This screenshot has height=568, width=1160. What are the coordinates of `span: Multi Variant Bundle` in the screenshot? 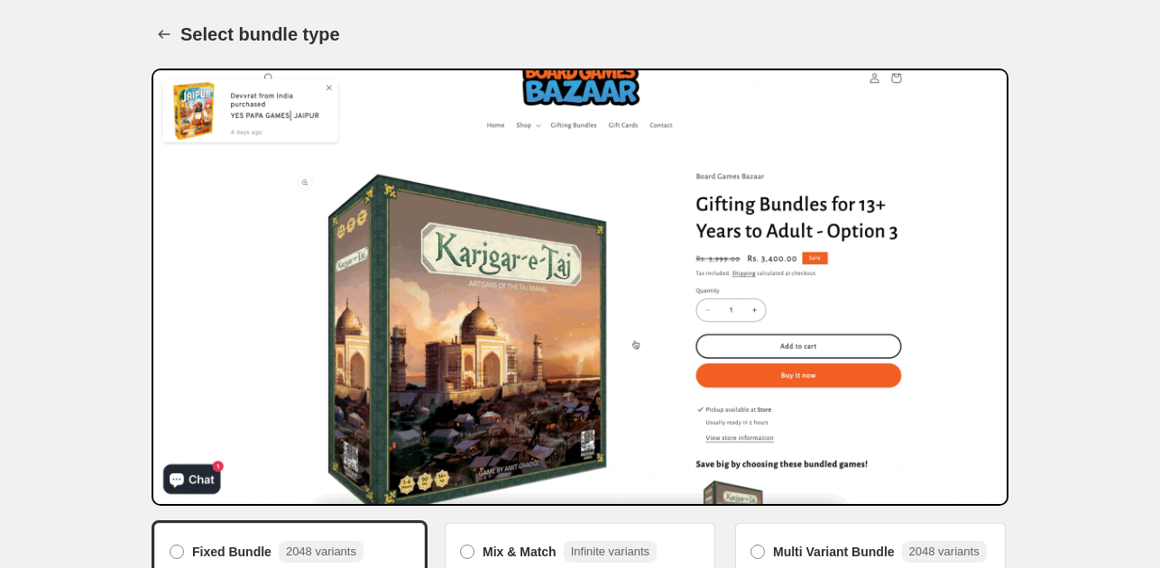 It's located at (834, 552).